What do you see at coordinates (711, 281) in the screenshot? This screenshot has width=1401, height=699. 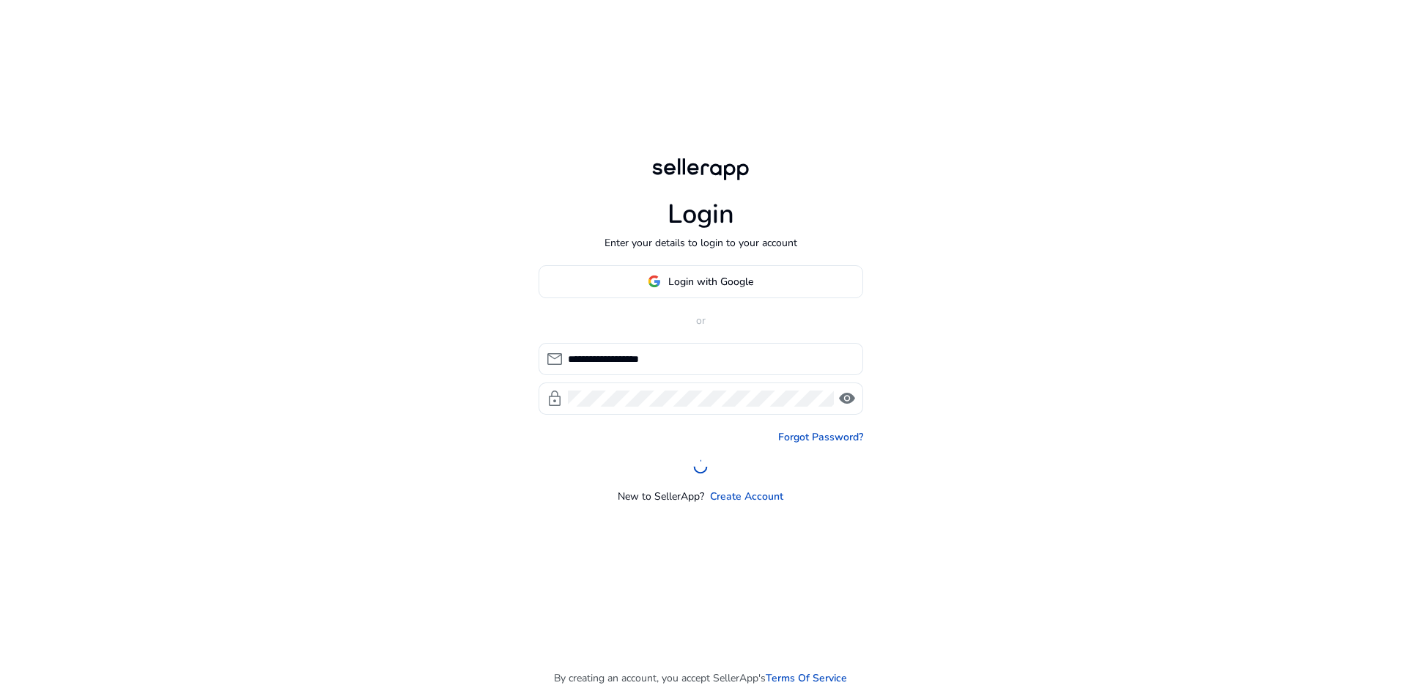 I see `span: Login with Google` at bounding box center [711, 281].